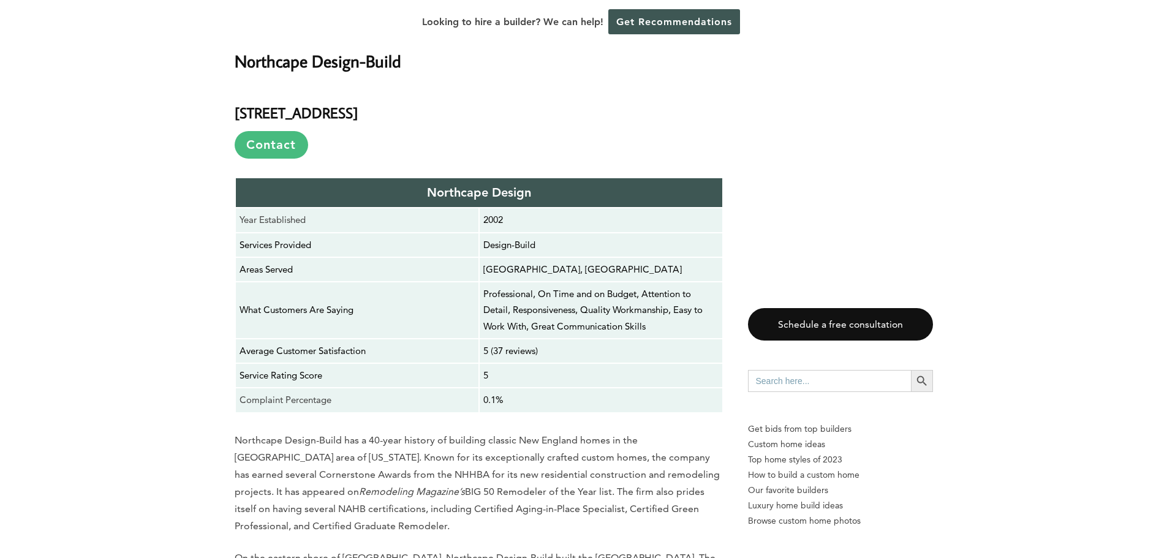  What do you see at coordinates (840, 505) in the screenshot?
I see `p: Luxury home build ideas` at bounding box center [840, 505].